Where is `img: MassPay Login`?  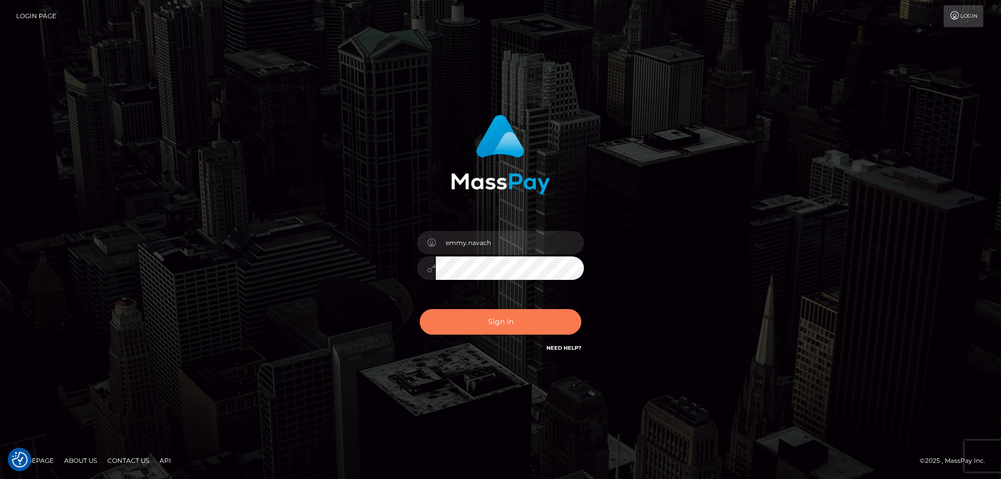 img: MassPay Login is located at coordinates (501, 154).